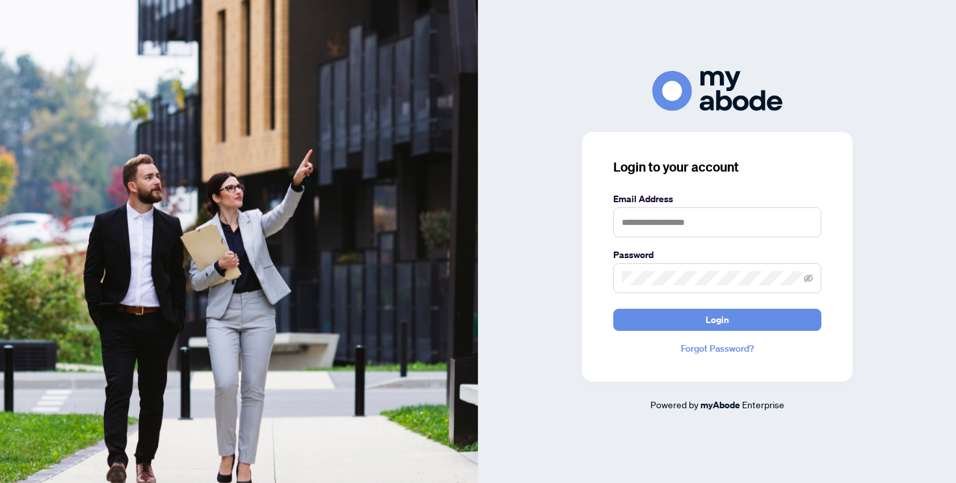 This screenshot has width=956, height=483. I want to click on img: ma-logo, so click(718, 90).